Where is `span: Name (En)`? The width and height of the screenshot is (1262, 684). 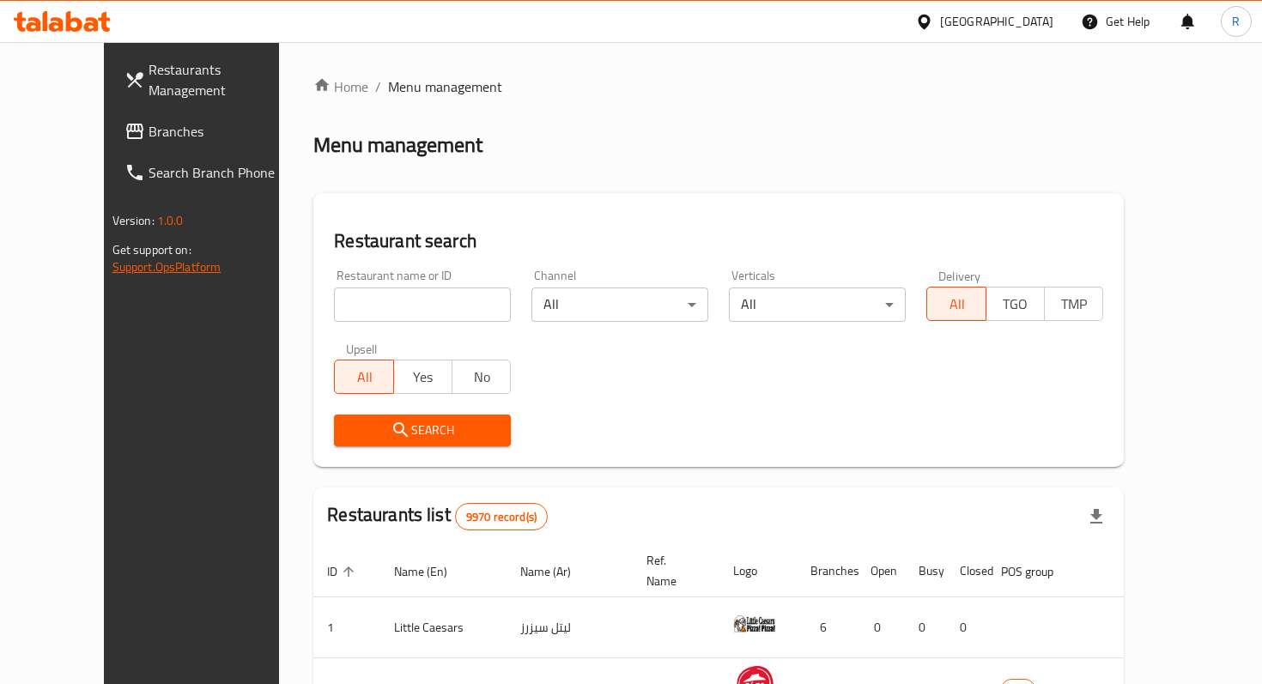 span: Name (En) is located at coordinates (432, 572).